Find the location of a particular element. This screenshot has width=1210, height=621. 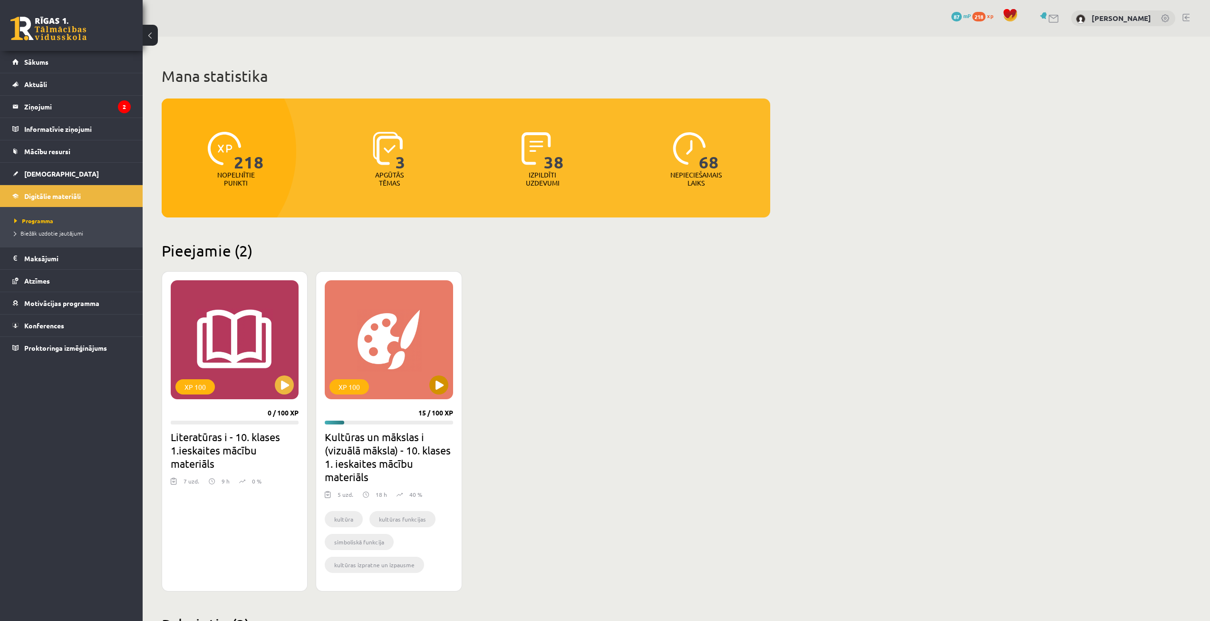

span: 38 is located at coordinates (554, 151).